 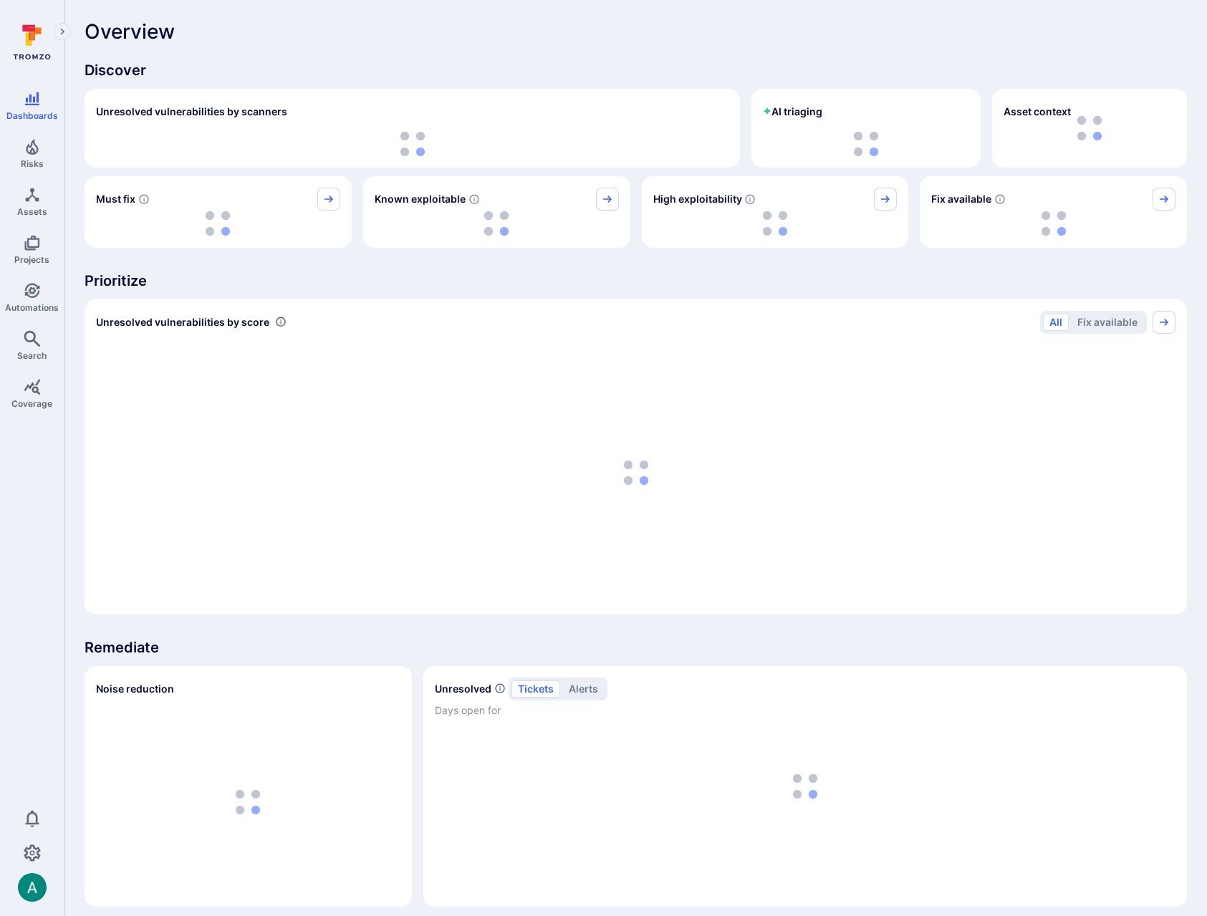 What do you see at coordinates (805, 711) in the screenshot?
I see `span: Days open for` at bounding box center [805, 711].